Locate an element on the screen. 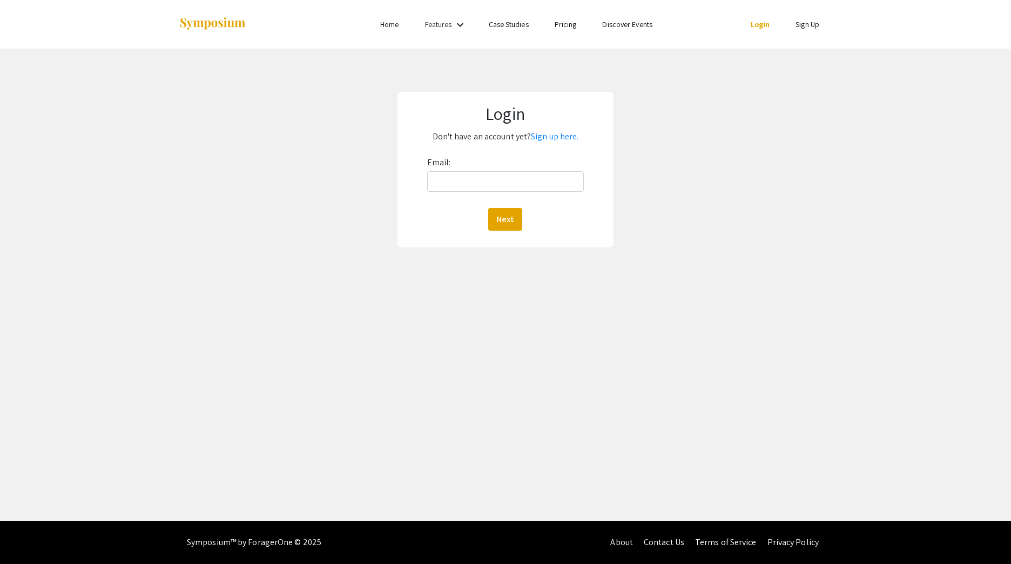 Image resolution: width=1011 pixels, height=564 pixels. a: Home is located at coordinates (389, 24).